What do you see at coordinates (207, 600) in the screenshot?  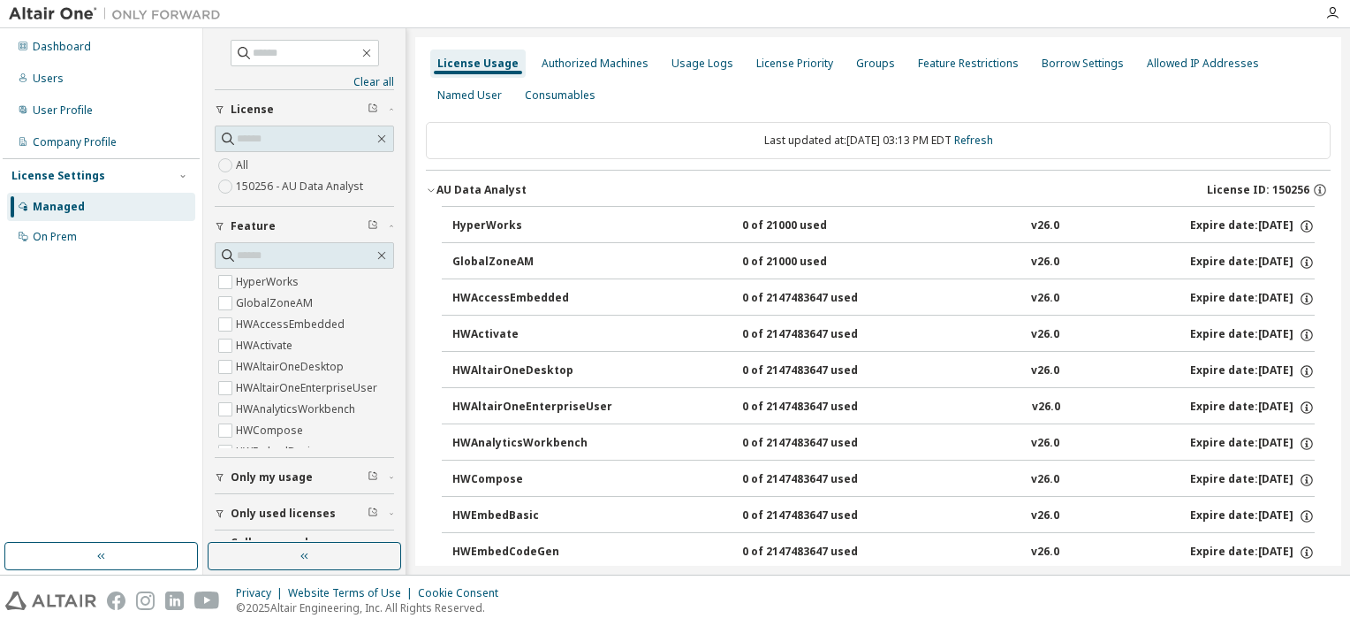 I see `img: youtube.svg` at bounding box center [207, 600].